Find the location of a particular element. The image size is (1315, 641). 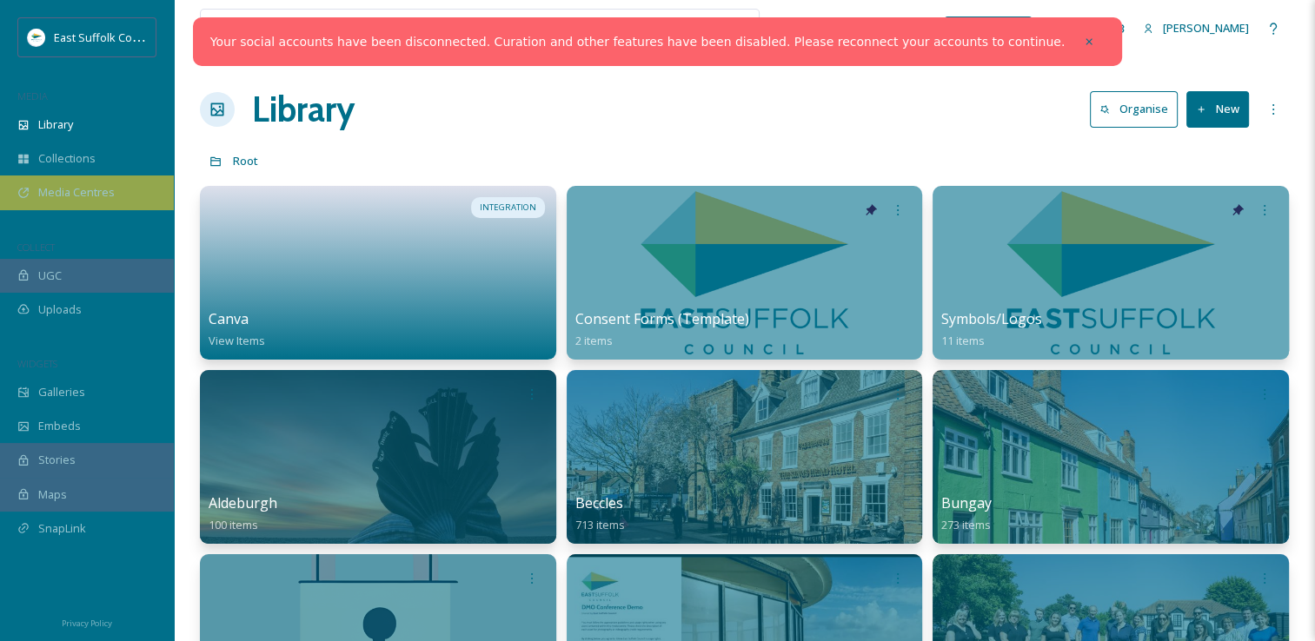

span: 2 items is located at coordinates (593, 341).